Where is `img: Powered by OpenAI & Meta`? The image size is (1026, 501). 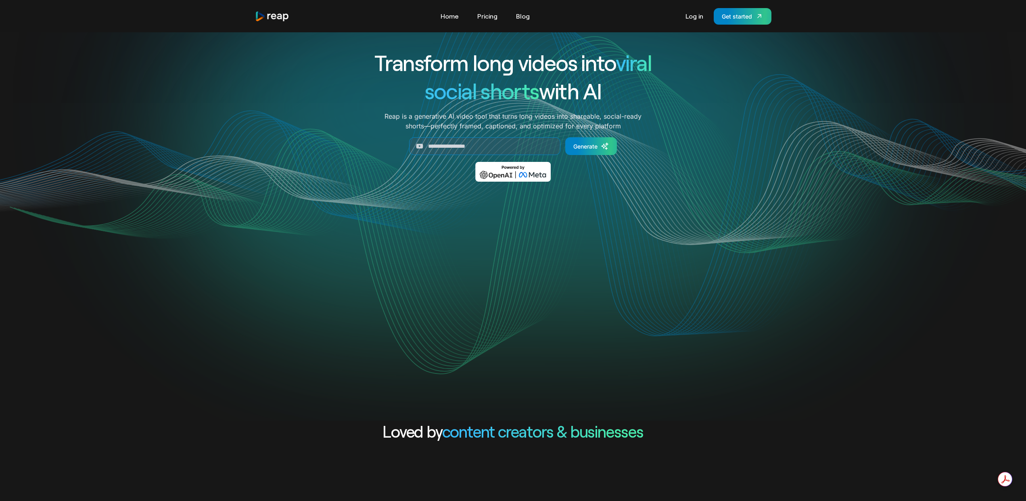
img: Powered by OpenAI & Meta is located at coordinates (513, 171).